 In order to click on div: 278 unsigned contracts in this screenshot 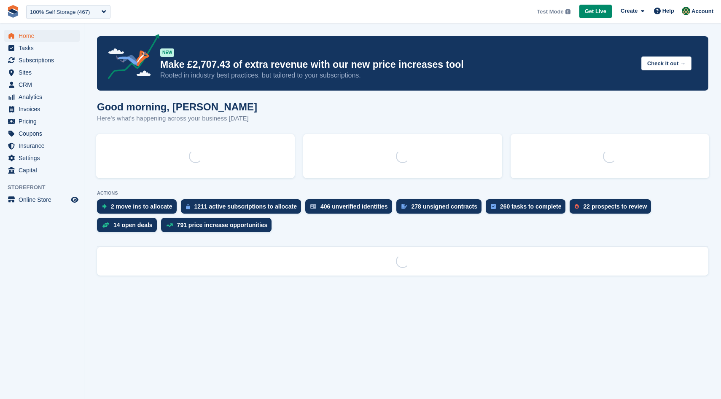, I will do `click(445, 207)`.